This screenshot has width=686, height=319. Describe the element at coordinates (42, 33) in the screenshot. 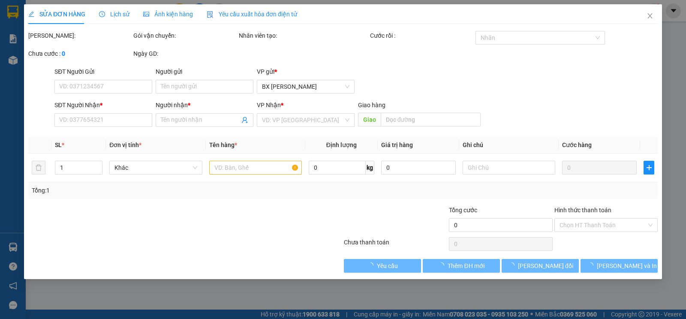

I see `div: ĐỨC` at that location.